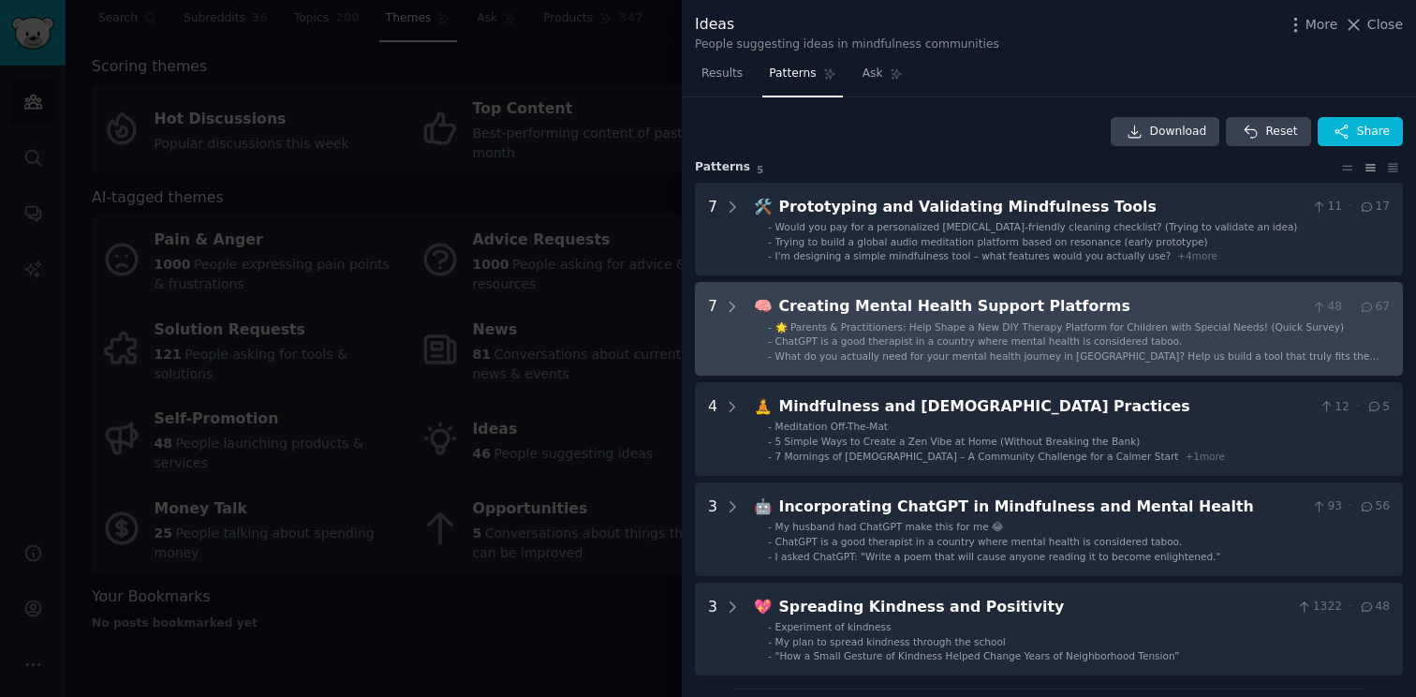 This screenshot has width=1416, height=697. Describe the element at coordinates (1312, 24) in the screenshot. I see `button: More` at that location.